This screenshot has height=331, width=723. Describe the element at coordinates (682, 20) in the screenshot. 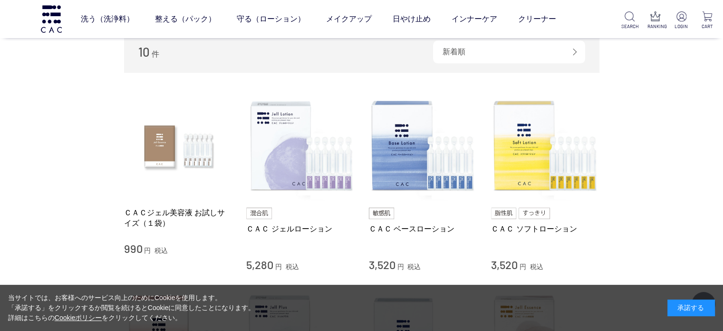

I see `a: LOGIN` at that location.